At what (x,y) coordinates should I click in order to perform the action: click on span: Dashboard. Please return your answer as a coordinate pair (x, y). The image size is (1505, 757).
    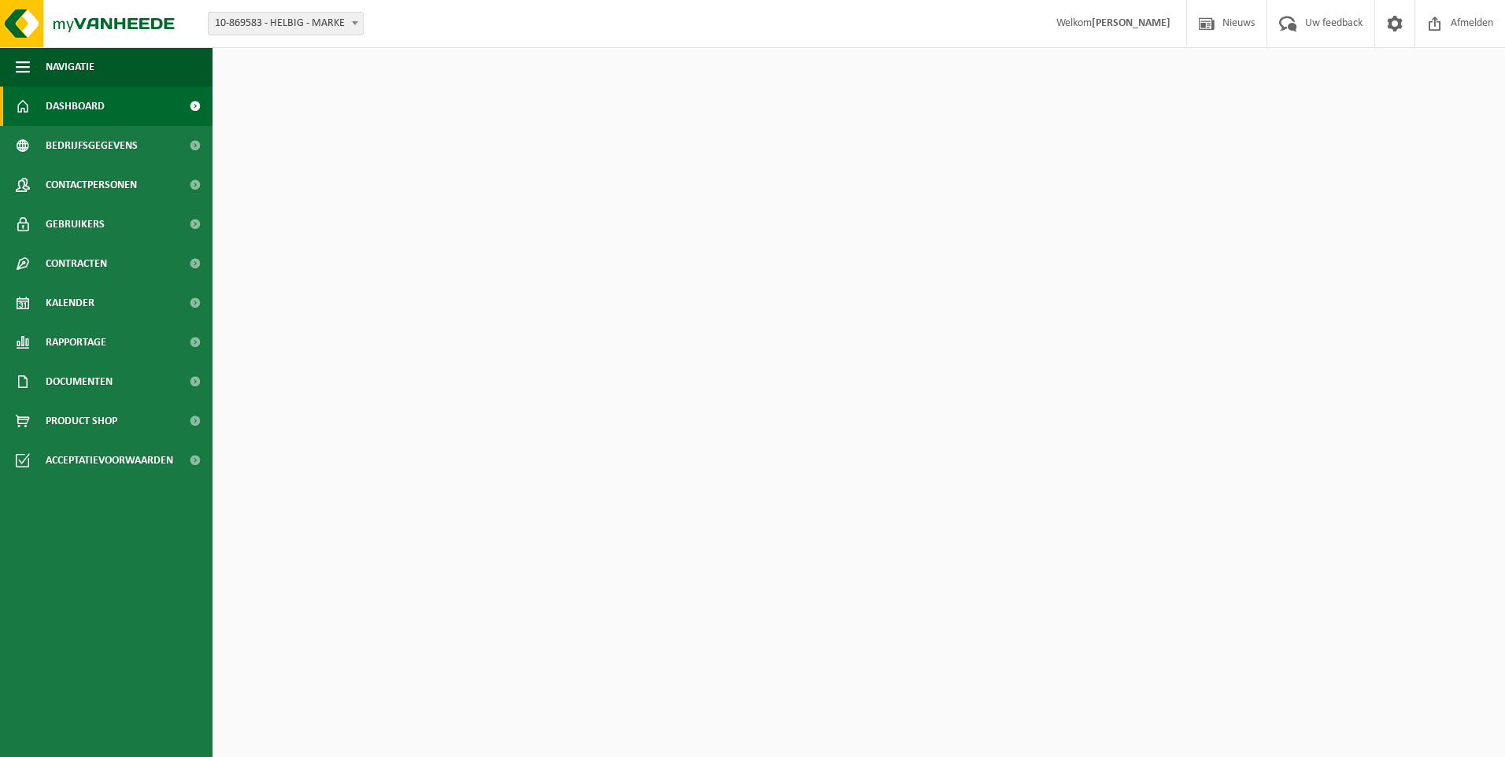
    Looking at the image, I should click on (75, 106).